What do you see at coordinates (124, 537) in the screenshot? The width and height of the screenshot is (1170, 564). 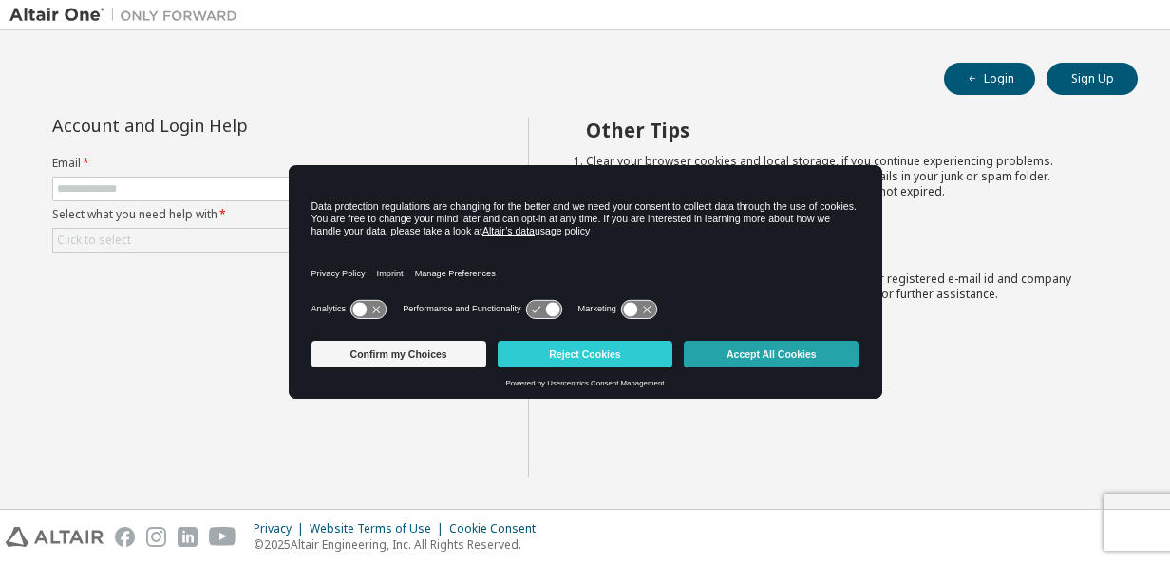 I see `img: facebook.svg` at bounding box center [124, 537].